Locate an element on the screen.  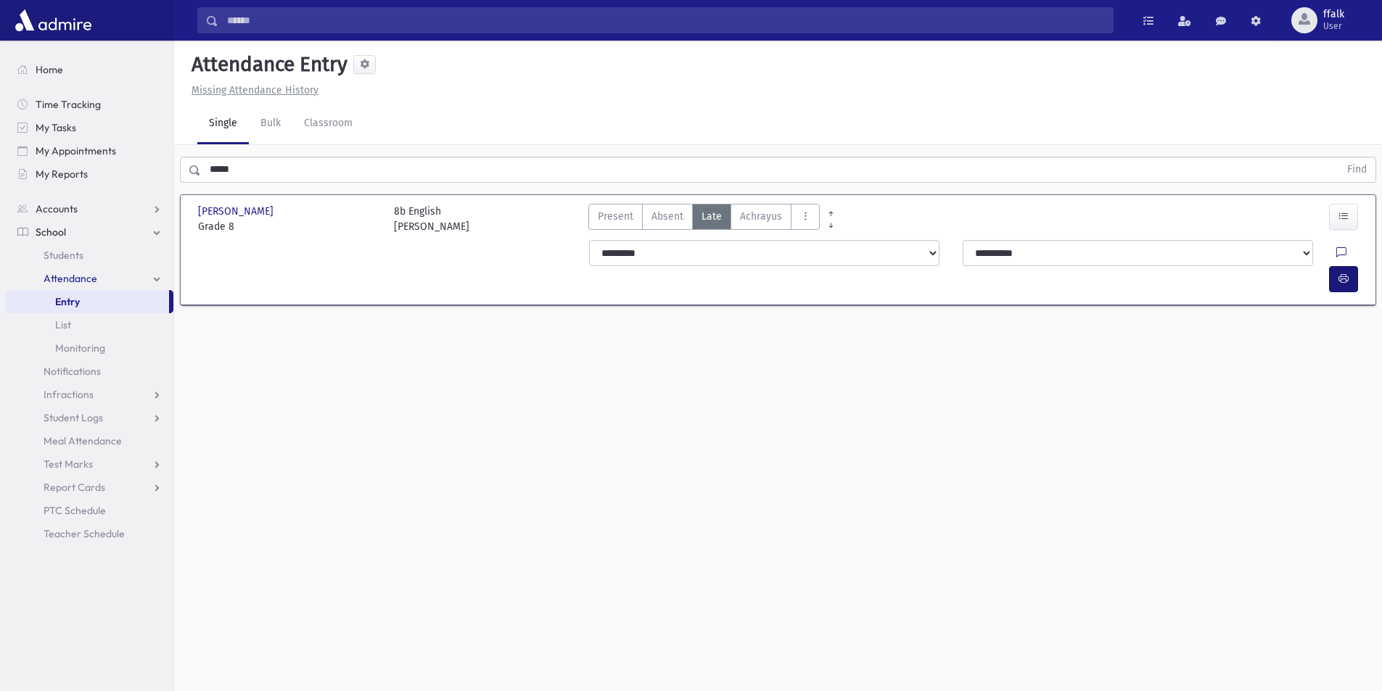
a: Infractions is located at coordinates (89, 395).